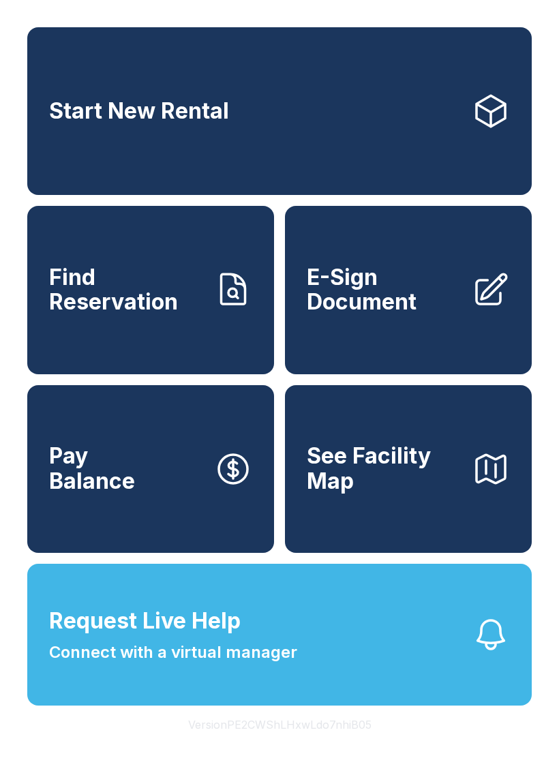 This screenshot has width=559, height=771. What do you see at coordinates (173, 652) in the screenshot?
I see `span: Connect with a virtual manager` at bounding box center [173, 652].